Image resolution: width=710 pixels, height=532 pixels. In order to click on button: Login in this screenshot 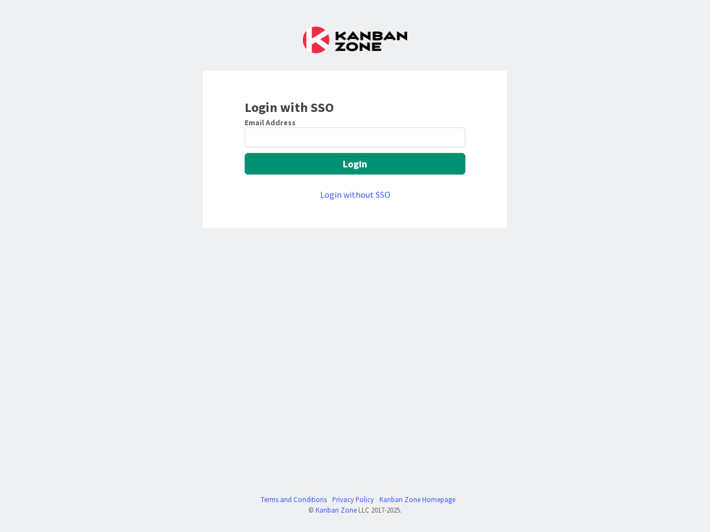, I will do `click(355, 164)`.